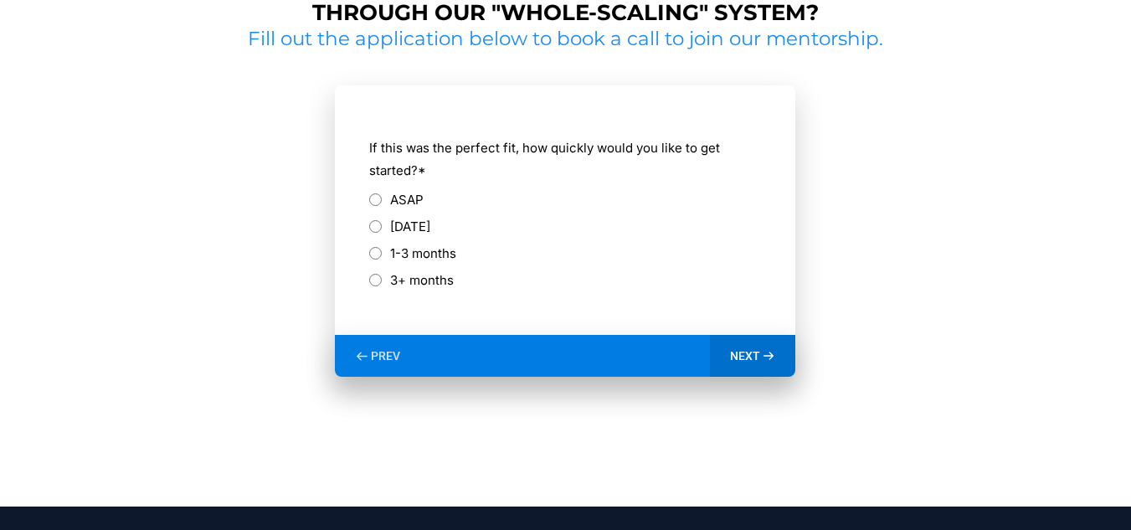 The image size is (1131, 530). What do you see at coordinates (423, 253) in the screenshot?
I see `label: 1-3 months` at bounding box center [423, 253].